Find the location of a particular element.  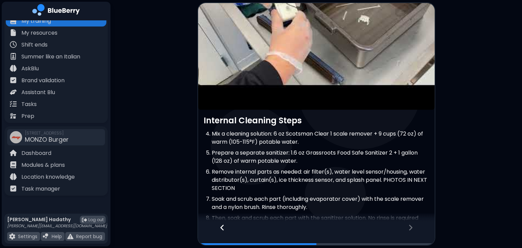

p: Shift ends is located at coordinates (34, 45).